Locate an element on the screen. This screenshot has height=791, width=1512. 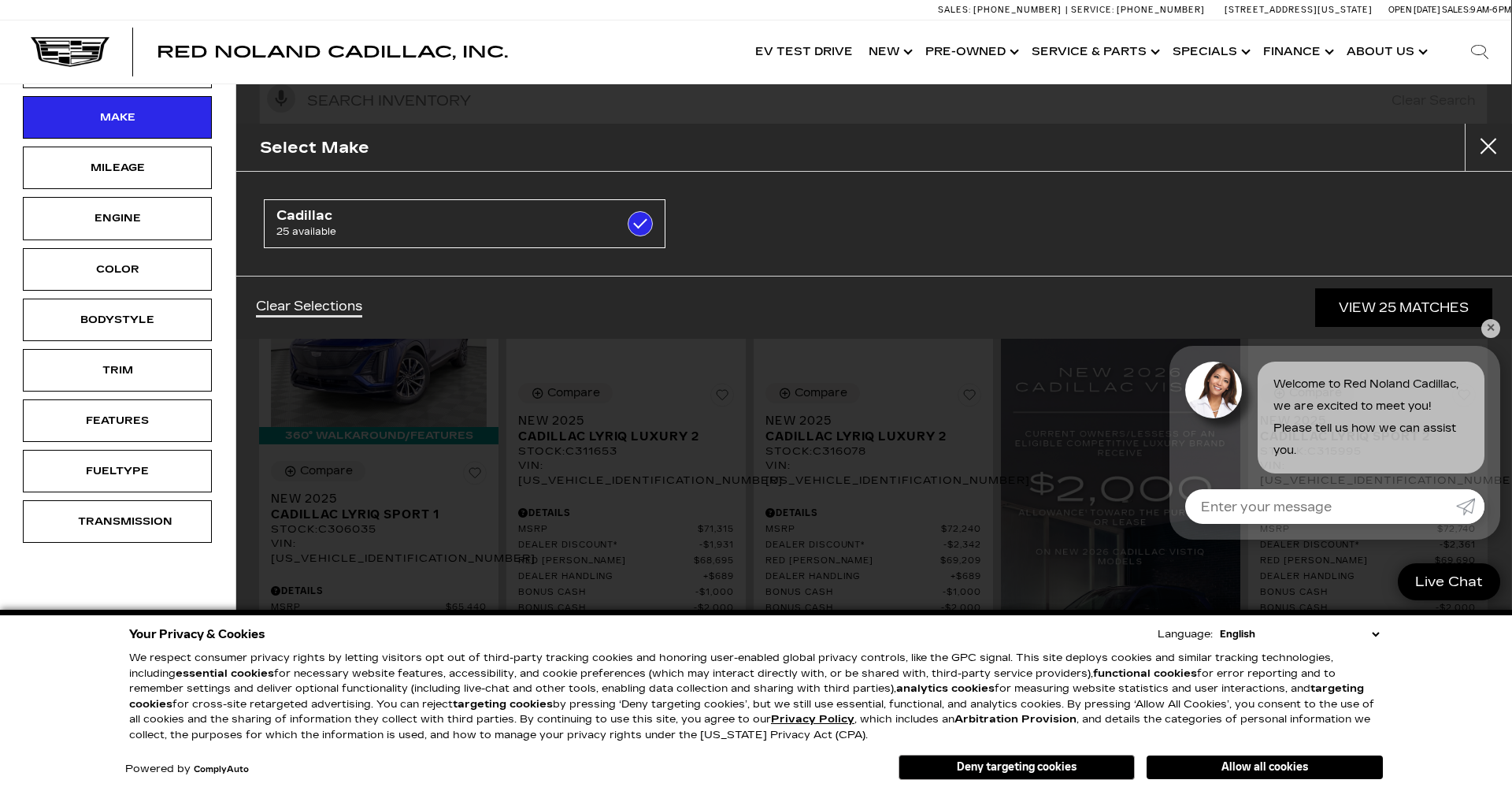
a: About Us is located at coordinates (1384, 52).